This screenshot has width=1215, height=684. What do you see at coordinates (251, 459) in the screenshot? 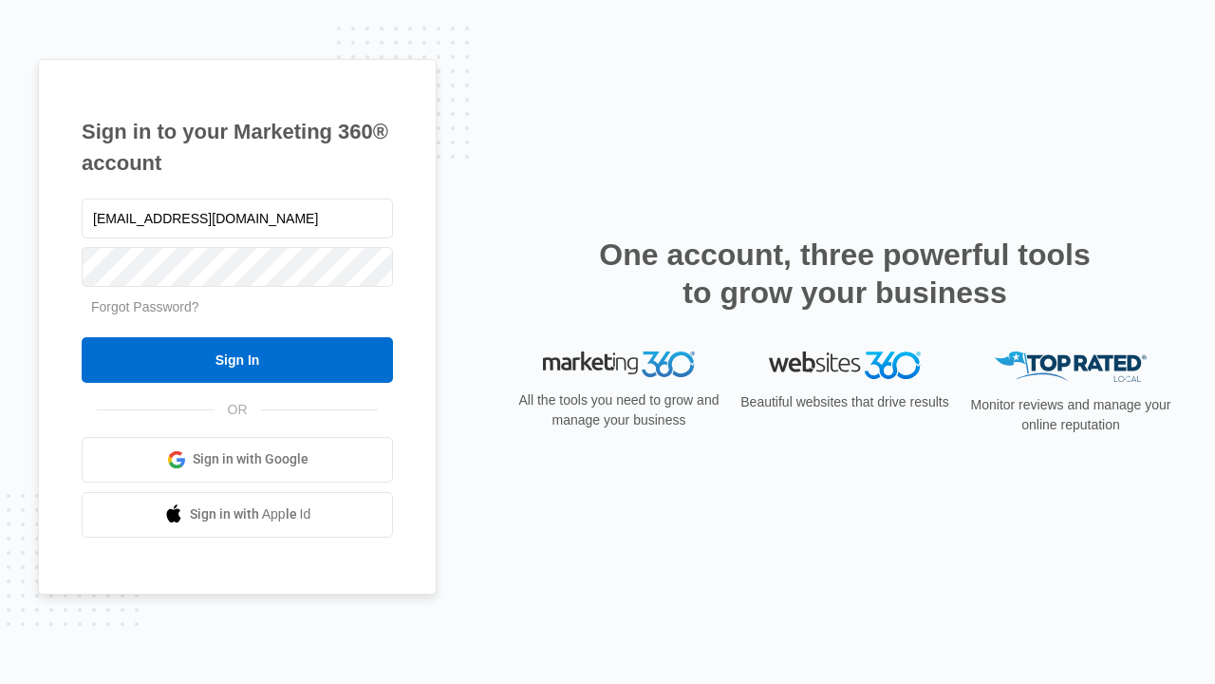
I see `span: Sign in with Google` at bounding box center [251, 459].